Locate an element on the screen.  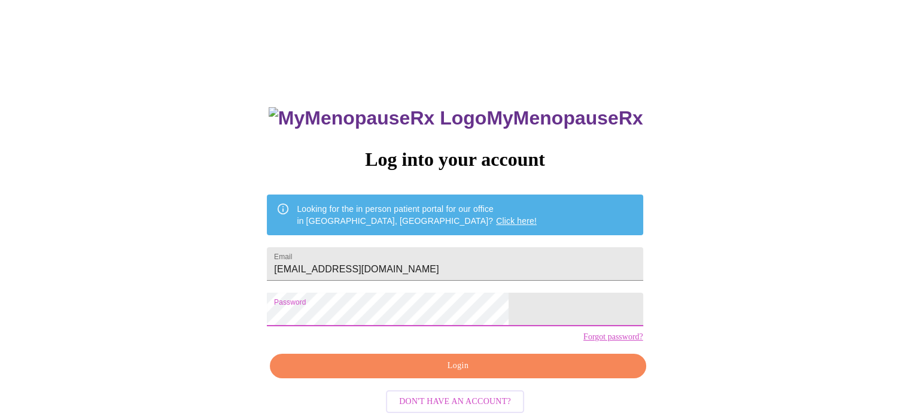
img: MyMenopauseRx Logo is located at coordinates (377, 118).